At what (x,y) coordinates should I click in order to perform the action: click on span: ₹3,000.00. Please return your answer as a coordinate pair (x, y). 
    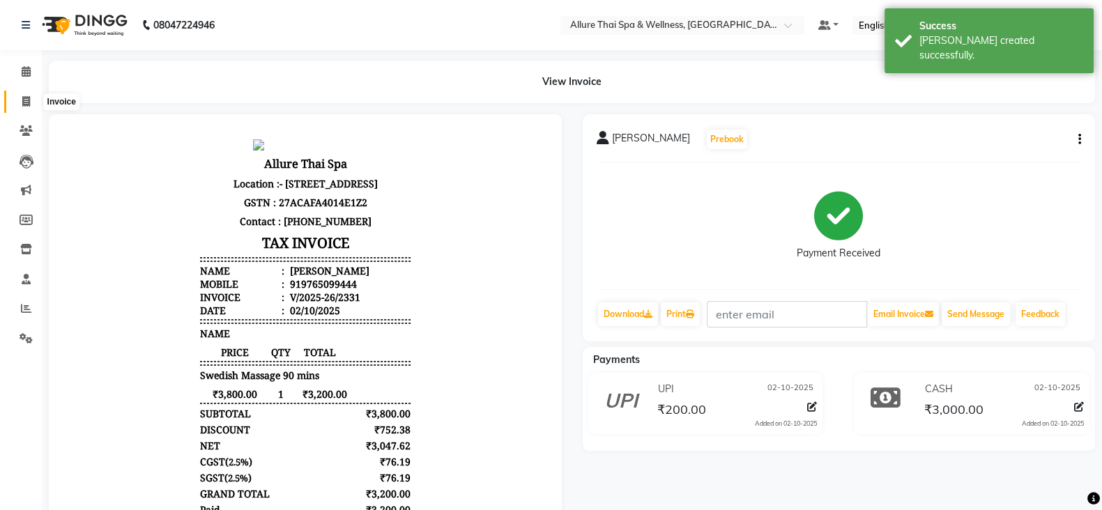
    Looking at the image, I should click on (954, 411).